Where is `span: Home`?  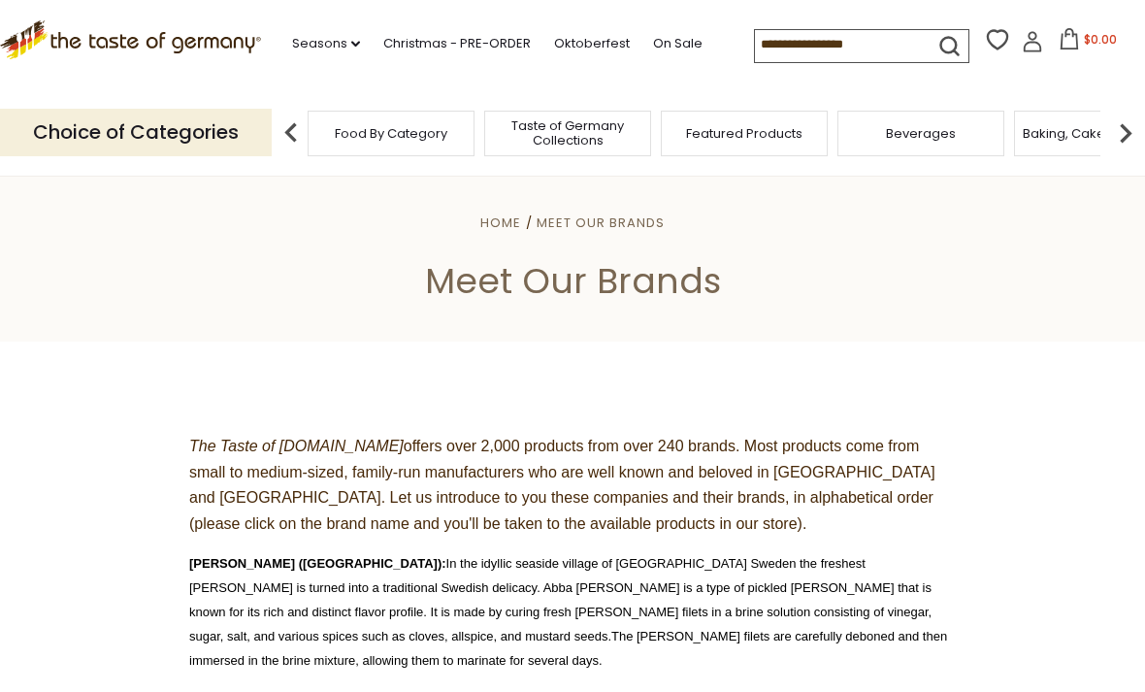 span: Home is located at coordinates (501, 222).